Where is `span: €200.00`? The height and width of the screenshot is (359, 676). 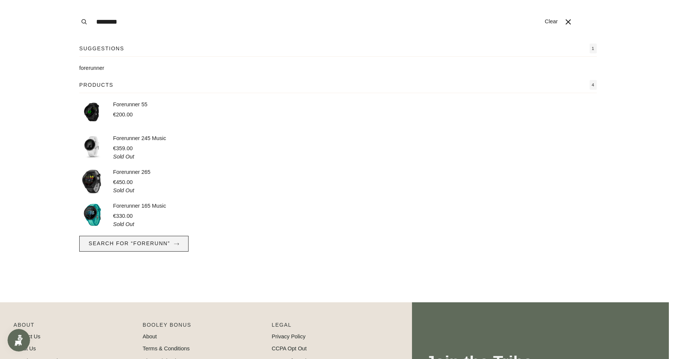 span: €200.00 is located at coordinates (123, 115).